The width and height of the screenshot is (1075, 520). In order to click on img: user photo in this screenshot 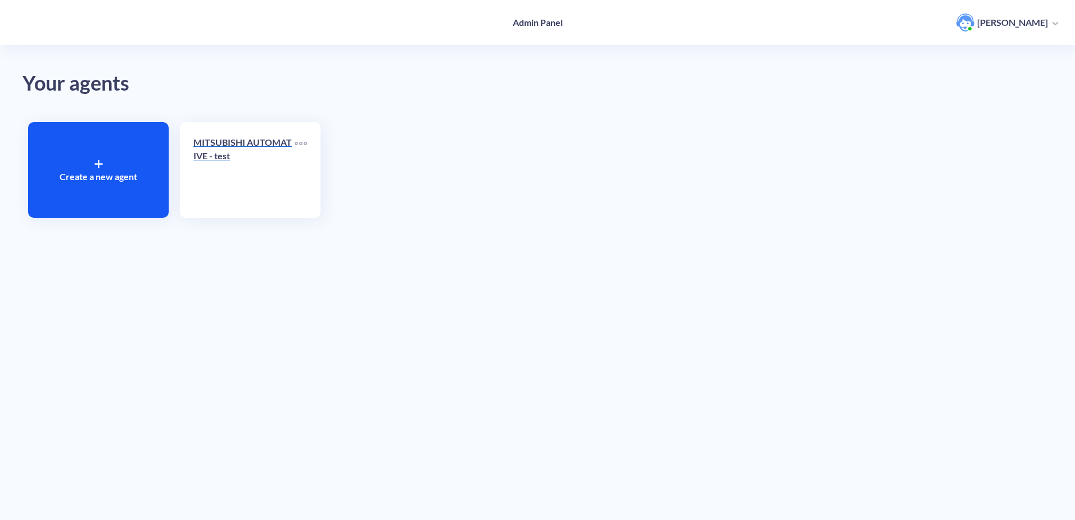, I will do `click(966, 22)`.